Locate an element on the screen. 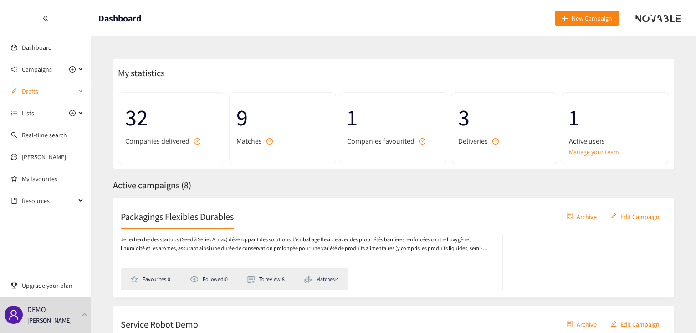 Image resolution: width=696 pixels, height=333 pixels. span: double-left is located at coordinates (46, 18).